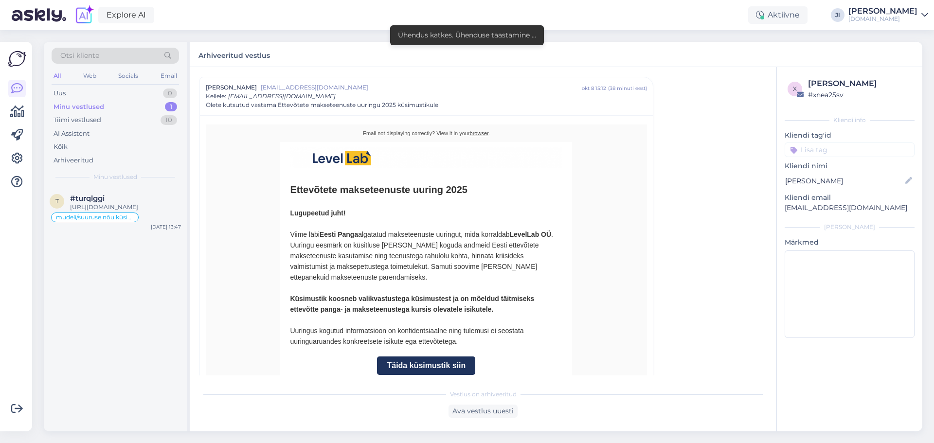 The height and width of the screenshot is (443, 934). I want to click on a: browser, so click(479, 133).